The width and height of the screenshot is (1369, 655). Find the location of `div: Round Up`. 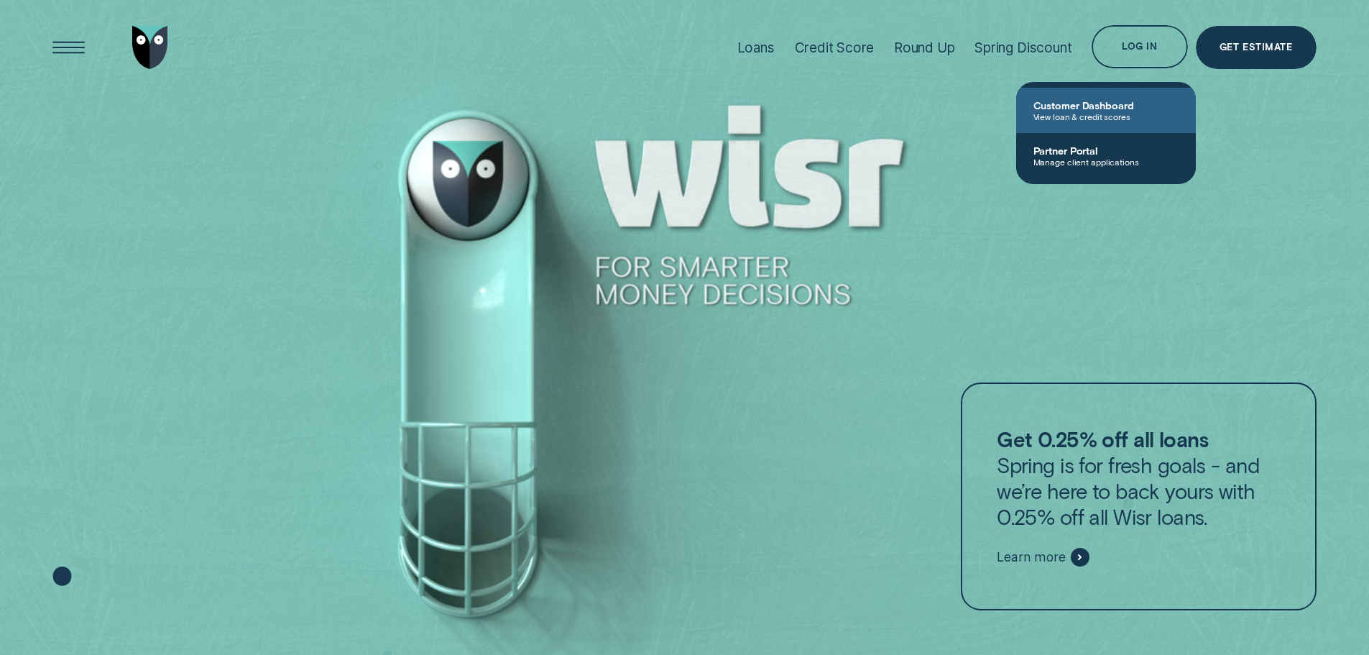

div: Round Up is located at coordinates (924, 47).